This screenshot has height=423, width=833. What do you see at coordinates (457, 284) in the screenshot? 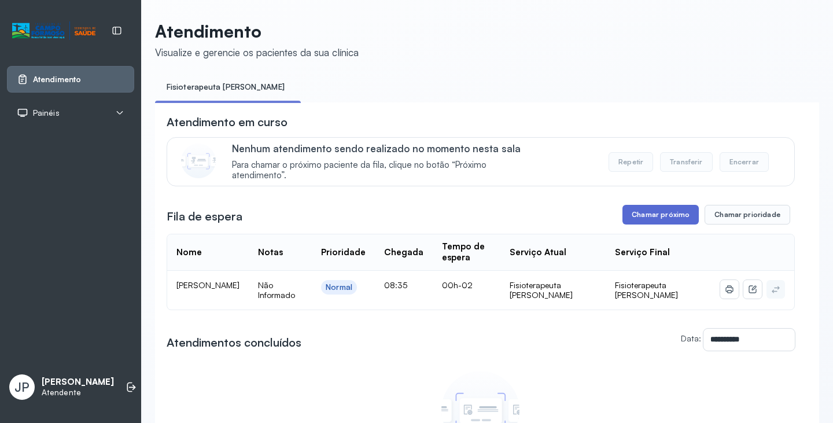
I see `span: 00h-02` at bounding box center [457, 284].